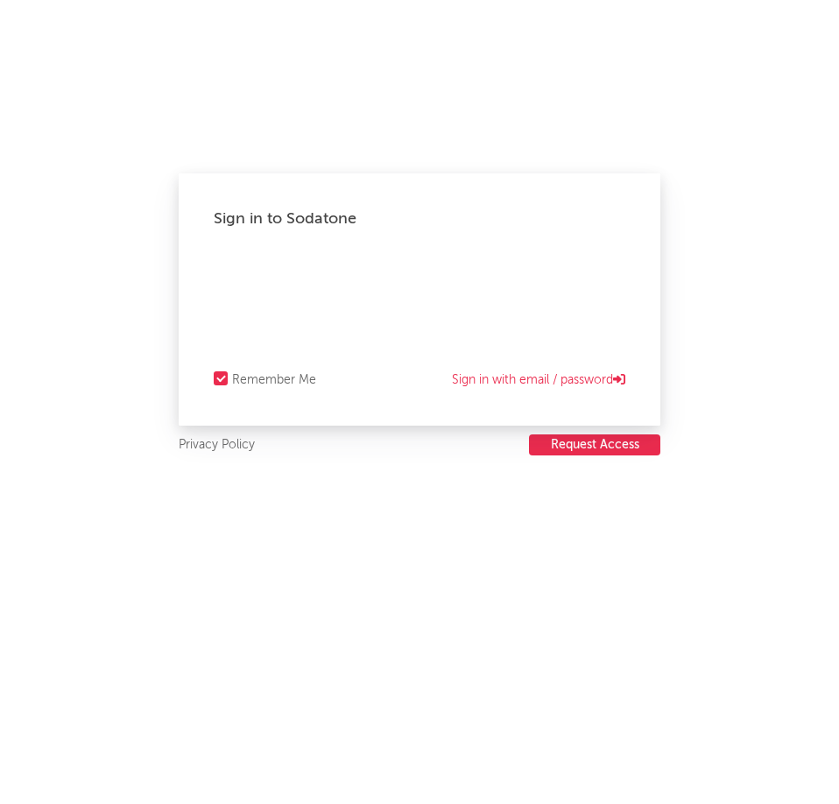 This screenshot has height=804, width=839. Describe the element at coordinates (274, 380) in the screenshot. I see `div: Remember Me` at that location.